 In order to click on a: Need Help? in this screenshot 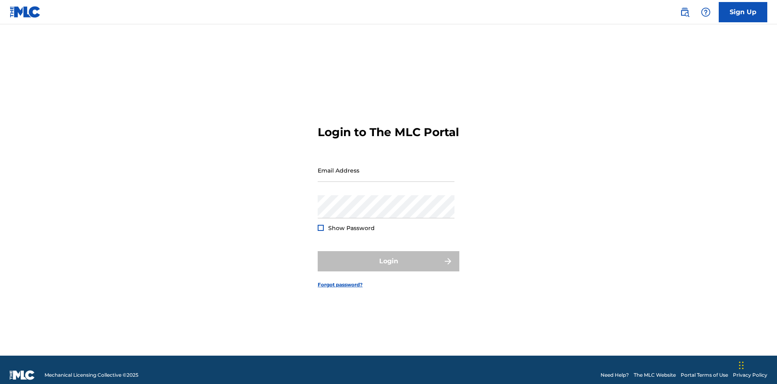, I will do `click(615, 375)`.